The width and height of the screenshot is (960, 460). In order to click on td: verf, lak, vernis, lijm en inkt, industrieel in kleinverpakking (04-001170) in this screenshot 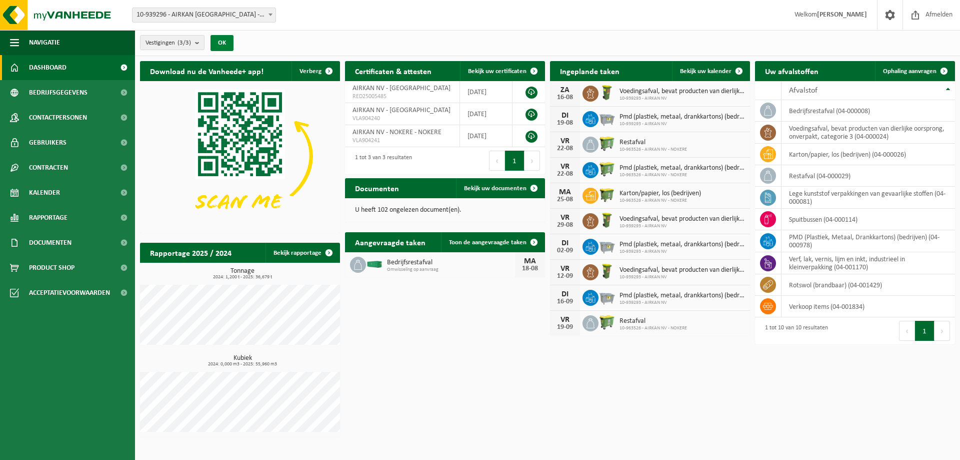, I will do `click(868, 263)`.